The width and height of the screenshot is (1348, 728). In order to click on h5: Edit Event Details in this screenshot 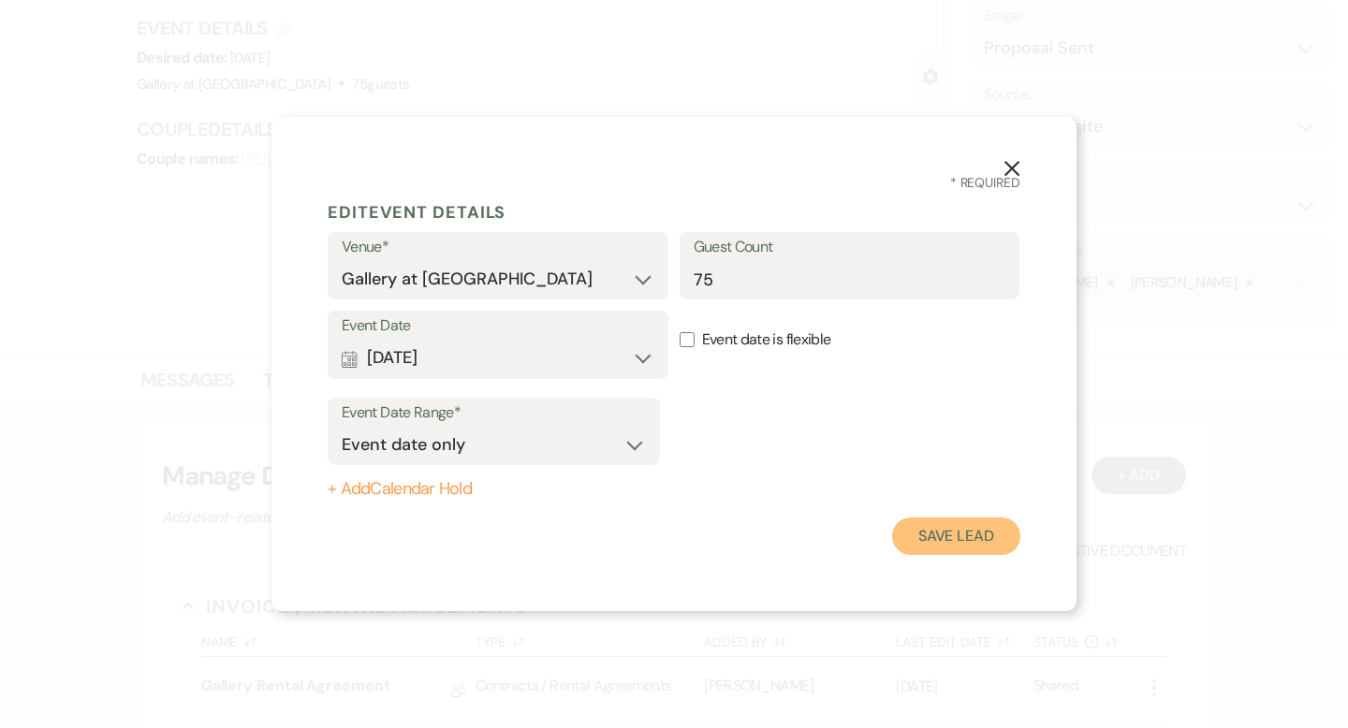, I will do `click(674, 212)`.